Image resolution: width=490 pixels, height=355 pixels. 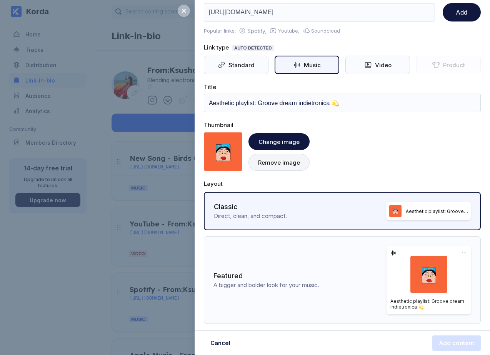 I want to click on div: Add, so click(x=461, y=12).